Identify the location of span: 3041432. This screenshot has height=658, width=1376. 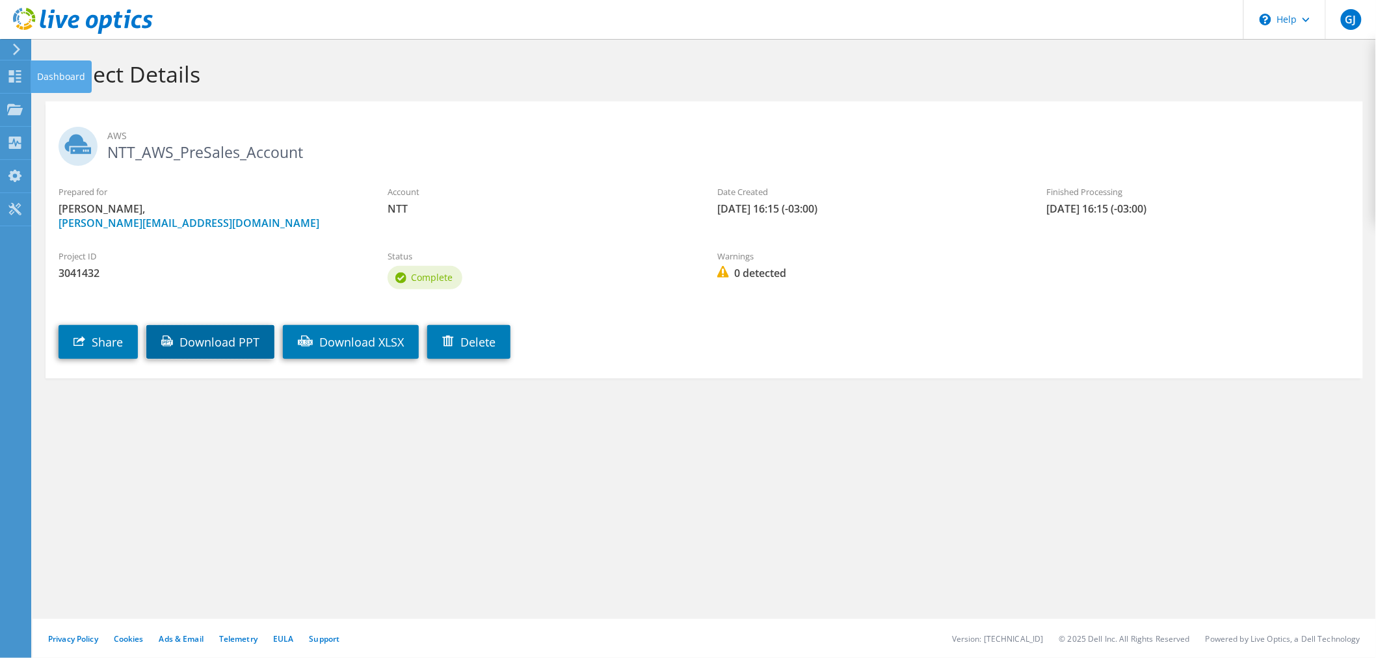
(210, 273).